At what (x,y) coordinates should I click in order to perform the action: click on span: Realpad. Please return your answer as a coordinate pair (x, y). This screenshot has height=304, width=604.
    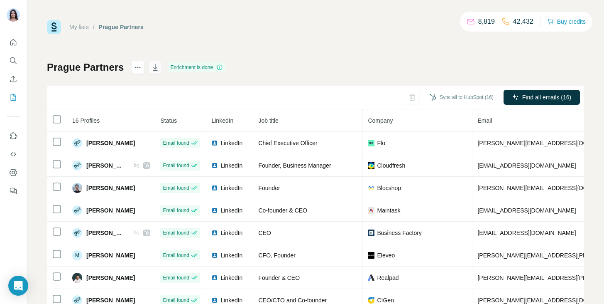
    Looking at the image, I should click on (388, 277).